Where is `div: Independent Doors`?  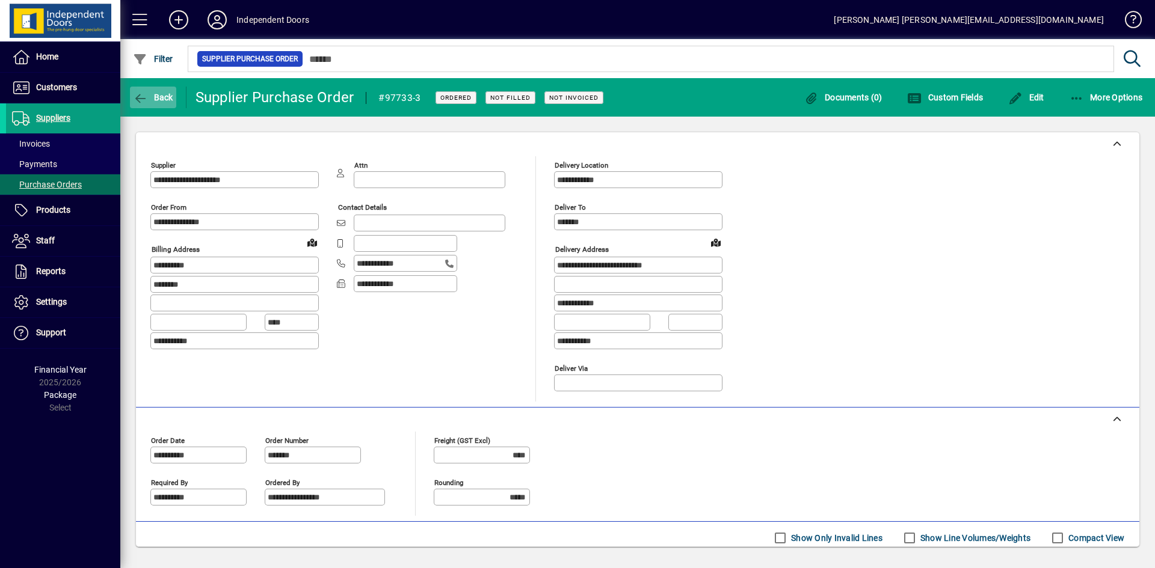 div: Independent Doors is located at coordinates (272, 20).